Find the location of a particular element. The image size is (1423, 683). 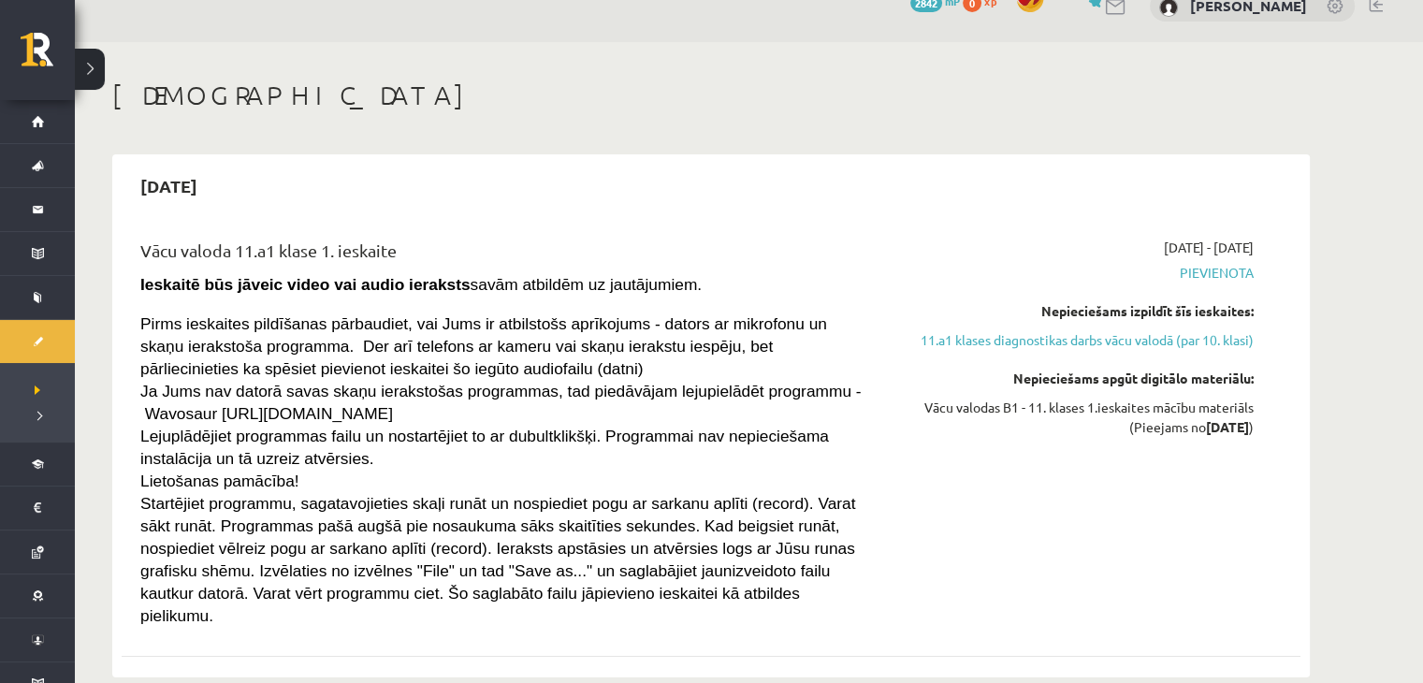

div: Nepieciešams apgūt digitālo materiālu: is located at coordinates (1077, 378).